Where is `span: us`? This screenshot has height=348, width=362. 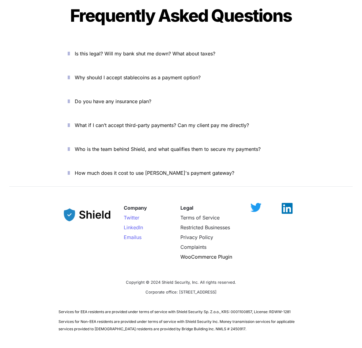 span: us is located at coordinates (139, 237).